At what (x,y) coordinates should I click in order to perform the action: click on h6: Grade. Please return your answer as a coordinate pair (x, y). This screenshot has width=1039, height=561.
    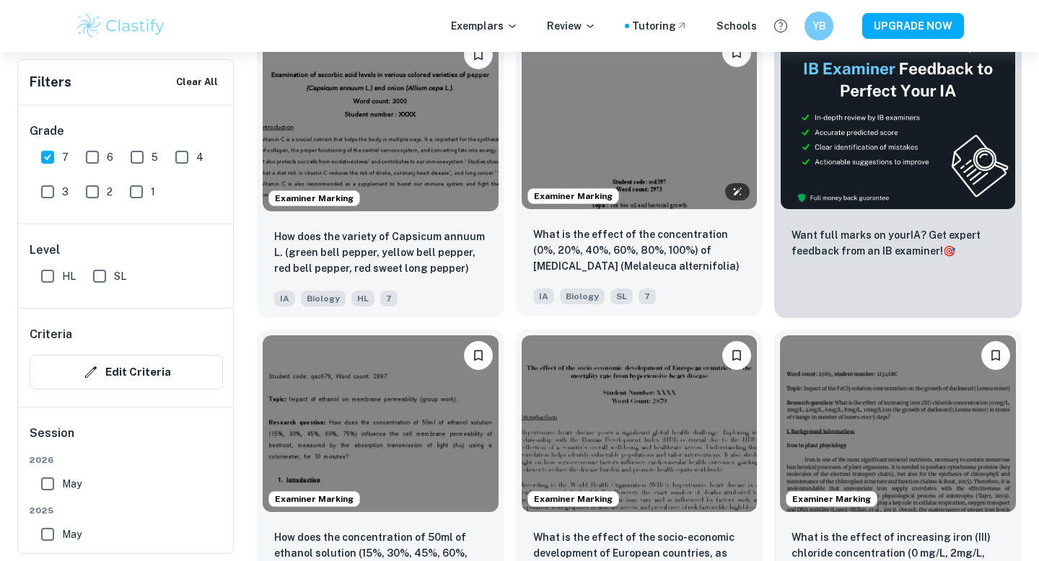
    Looking at the image, I should click on (126, 131).